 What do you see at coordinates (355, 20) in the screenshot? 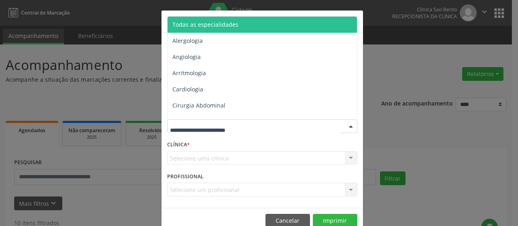
I see `button: Close` at bounding box center [355, 20].